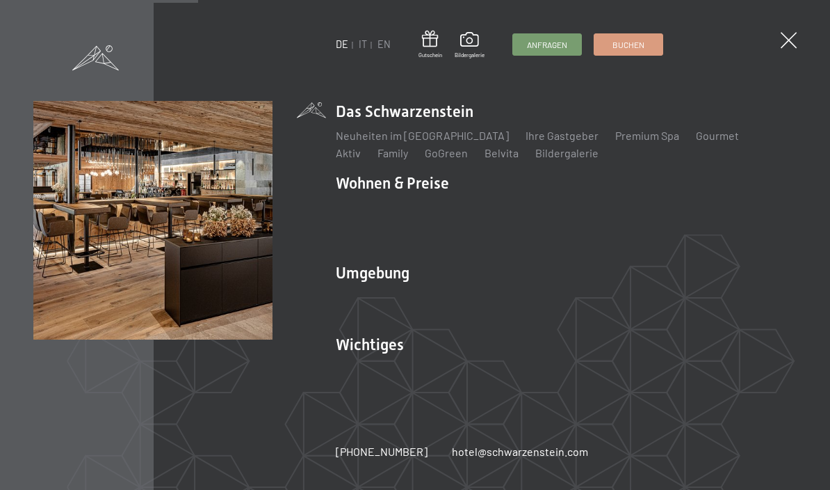 This screenshot has width=830, height=490. Describe the element at coordinates (629, 45) in the screenshot. I see `span: Buchen` at that location.